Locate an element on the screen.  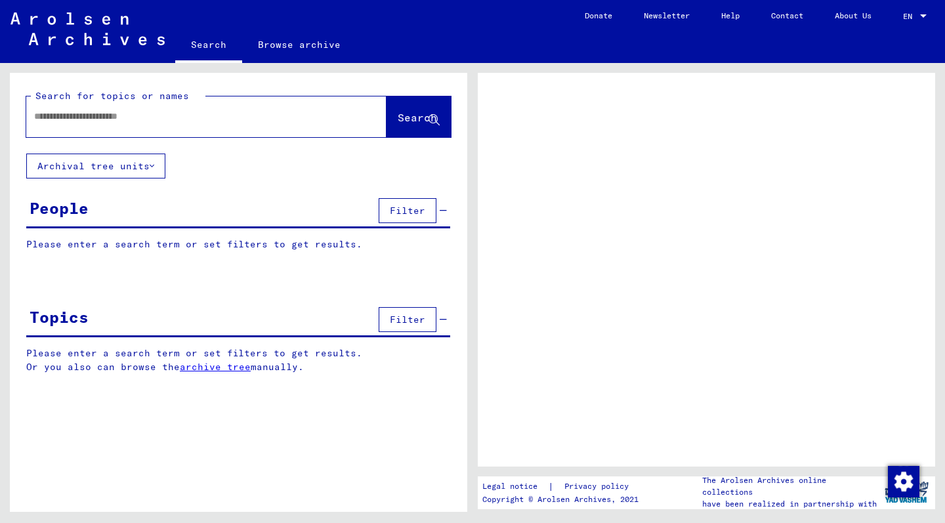
div: People is located at coordinates (59, 208).